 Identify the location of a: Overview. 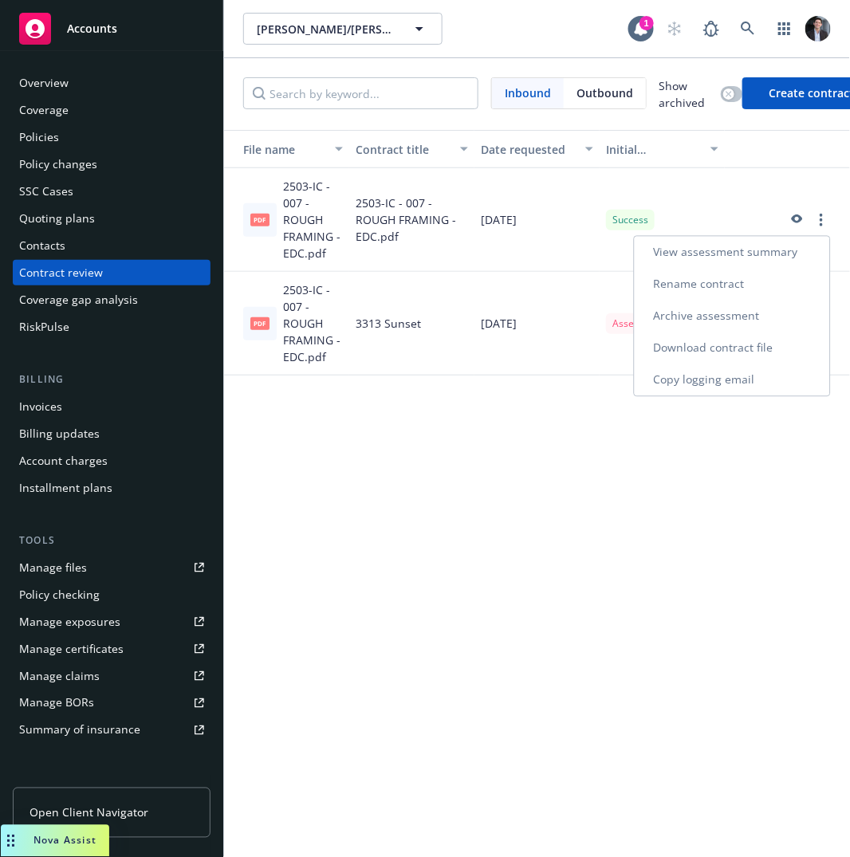
(112, 83).